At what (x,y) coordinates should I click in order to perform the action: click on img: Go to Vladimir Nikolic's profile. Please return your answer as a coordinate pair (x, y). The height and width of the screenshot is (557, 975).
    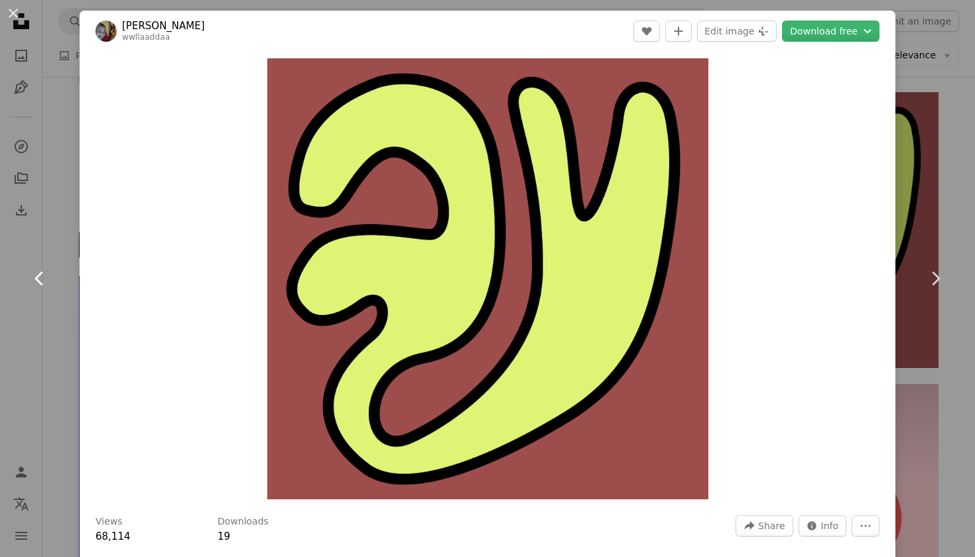
    Looking at the image, I should click on (106, 31).